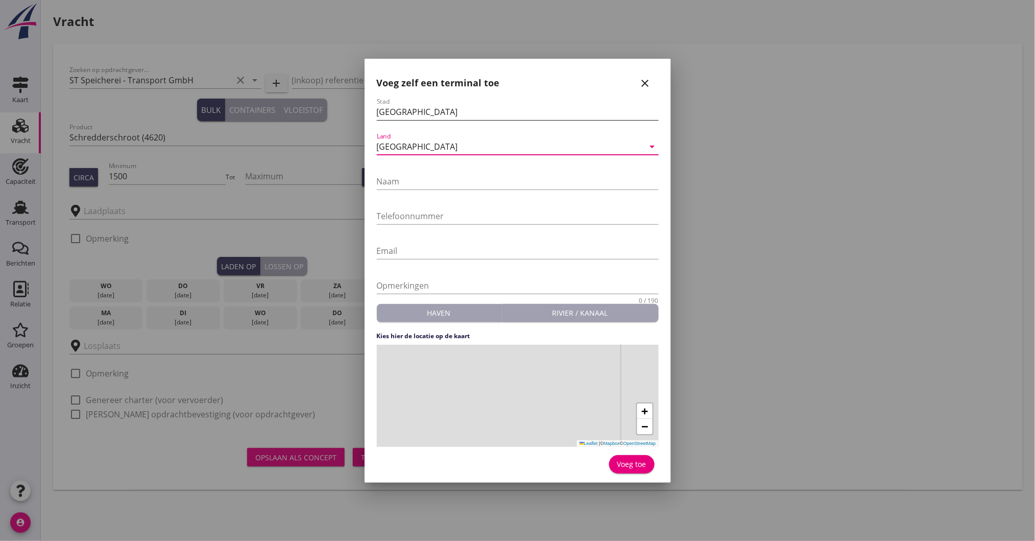 The height and width of the screenshot is (541, 1035). What do you see at coordinates (518, 251) in the screenshot?
I see `input: Email` at bounding box center [518, 251].